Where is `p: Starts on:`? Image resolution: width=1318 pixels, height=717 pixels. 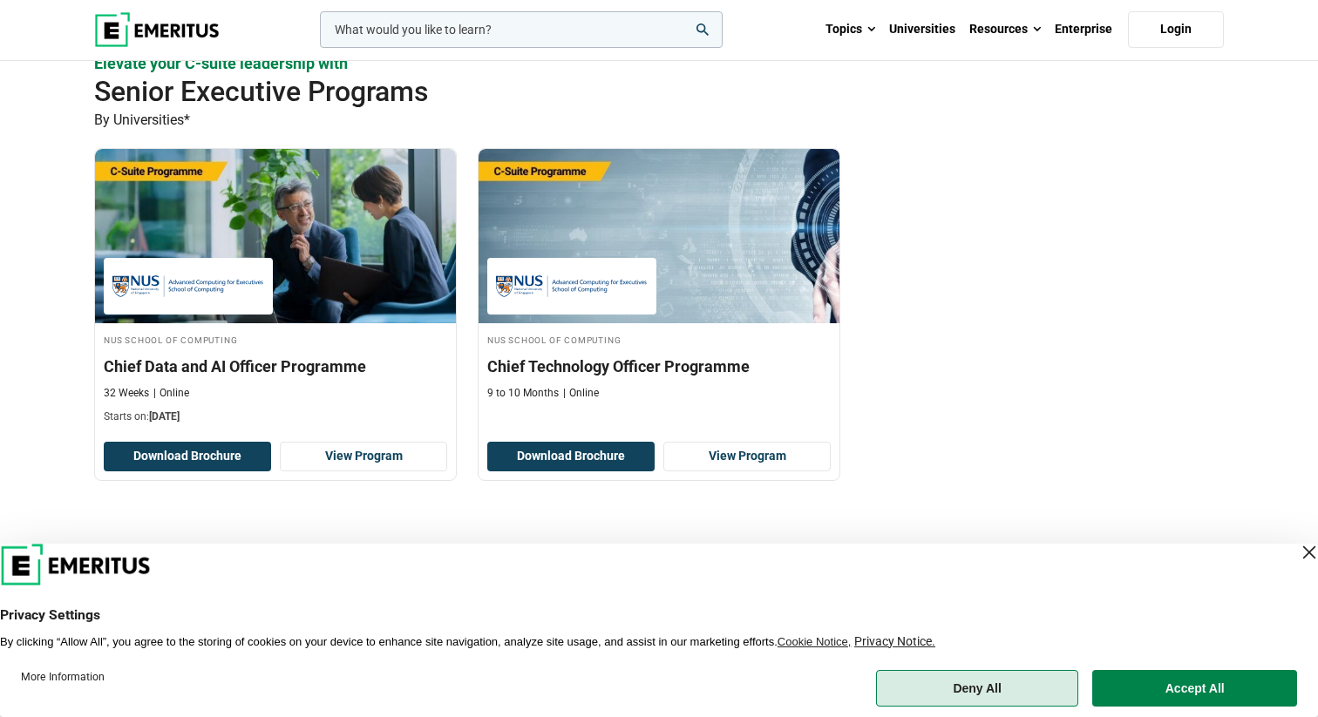
p: Starts on: is located at coordinates (275, 417).